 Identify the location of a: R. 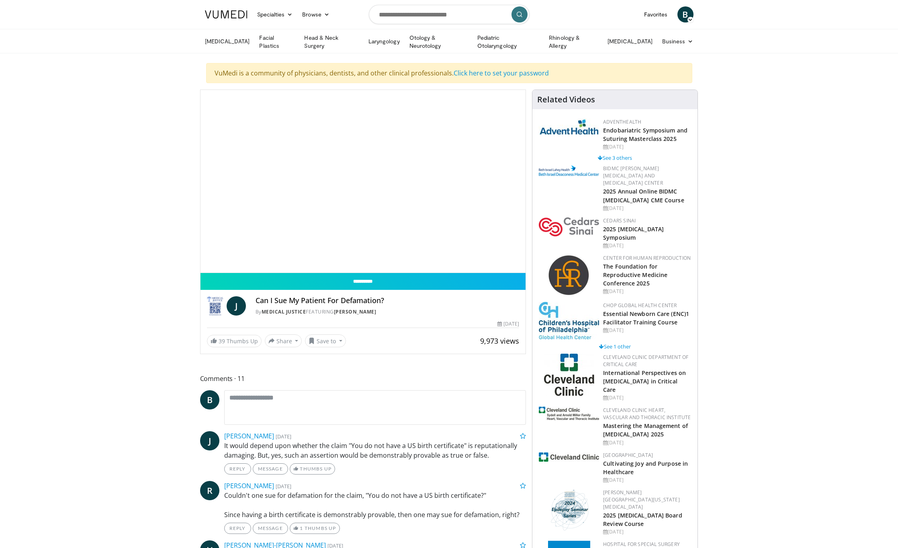
(210, 491).